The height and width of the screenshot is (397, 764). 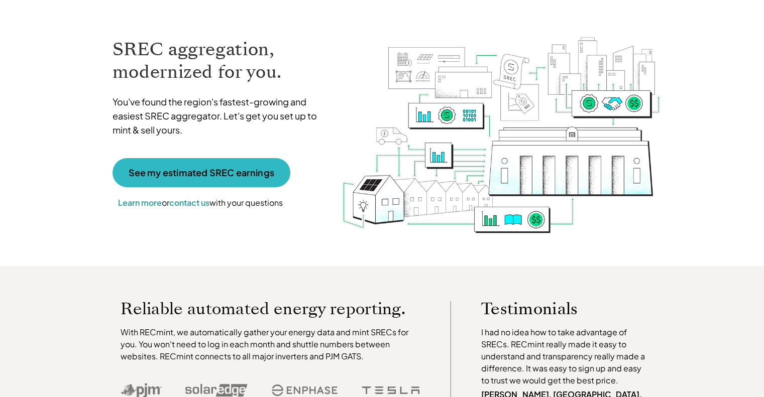 I want to click on span: contact us, so click(x=189, y=202).